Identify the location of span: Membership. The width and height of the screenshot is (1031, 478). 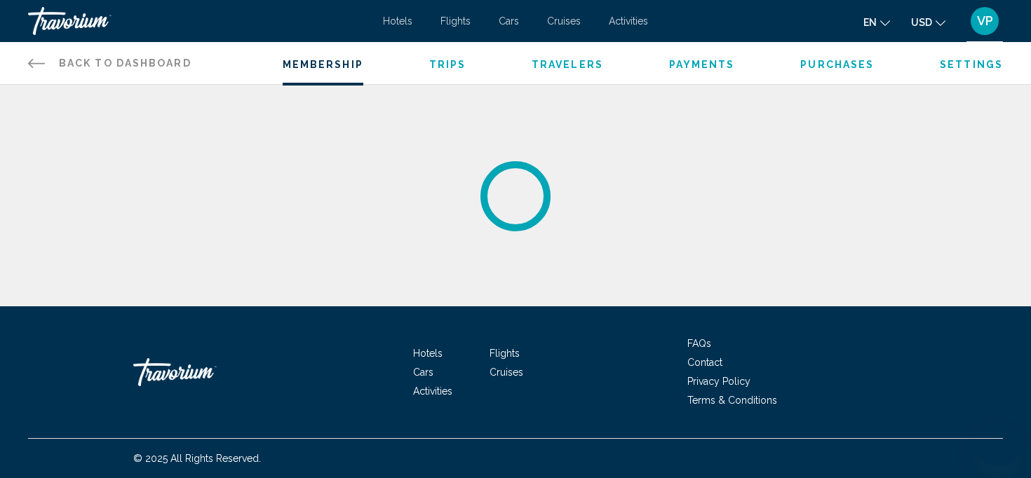
(323, 65).